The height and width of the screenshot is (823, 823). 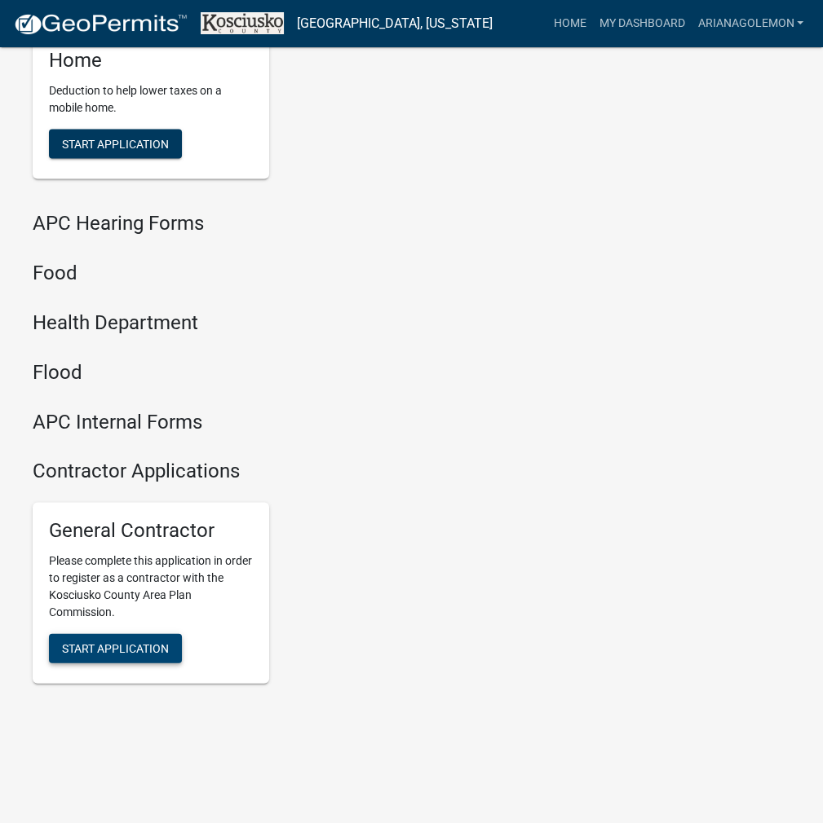 I want to click on p: Deduction to help lower taxes on a mobile home., so click(x=151, y=99).